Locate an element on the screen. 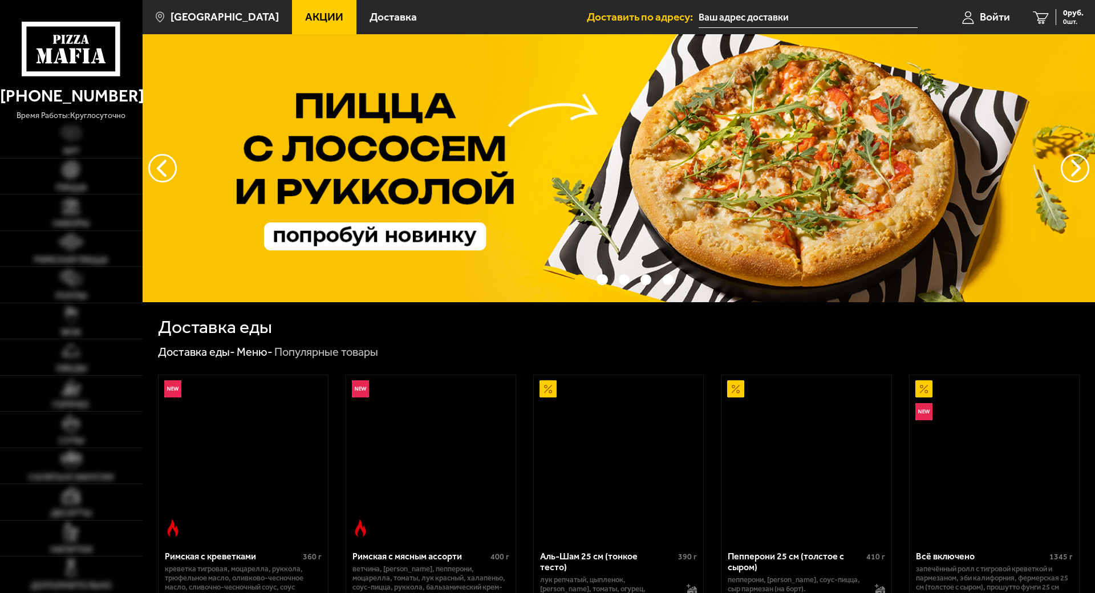 This screenshot has width=1095, height=593. span: 400 г is located at coordinates (499, 556).